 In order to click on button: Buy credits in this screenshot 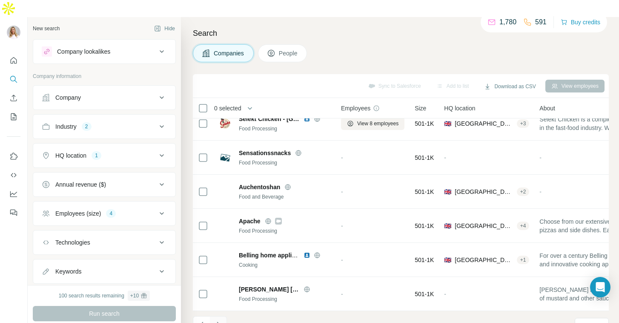, I will do `click(580, 22)`.